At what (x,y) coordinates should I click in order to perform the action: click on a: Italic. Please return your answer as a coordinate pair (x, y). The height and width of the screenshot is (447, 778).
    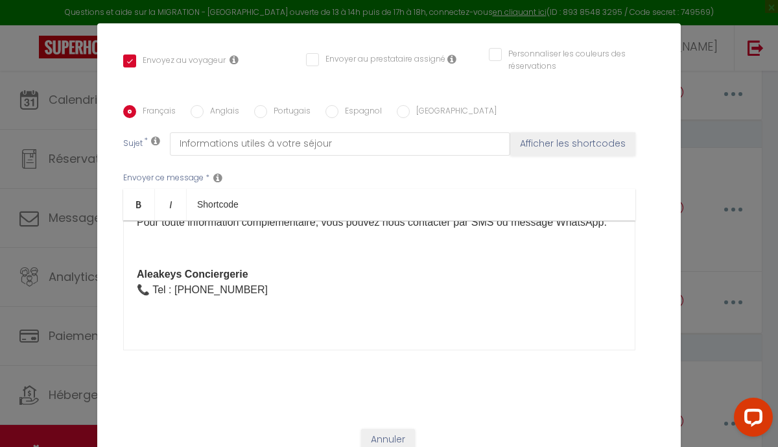
    Looking at the image, I should click on (171, 204).